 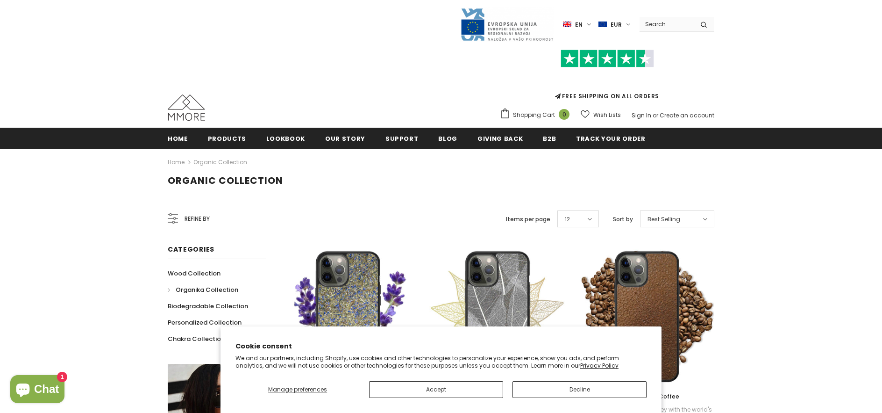 What do you see at coordinates (528, 219) in the screenshot?
I see `label: Items per page` at bounding box center [528, 219].